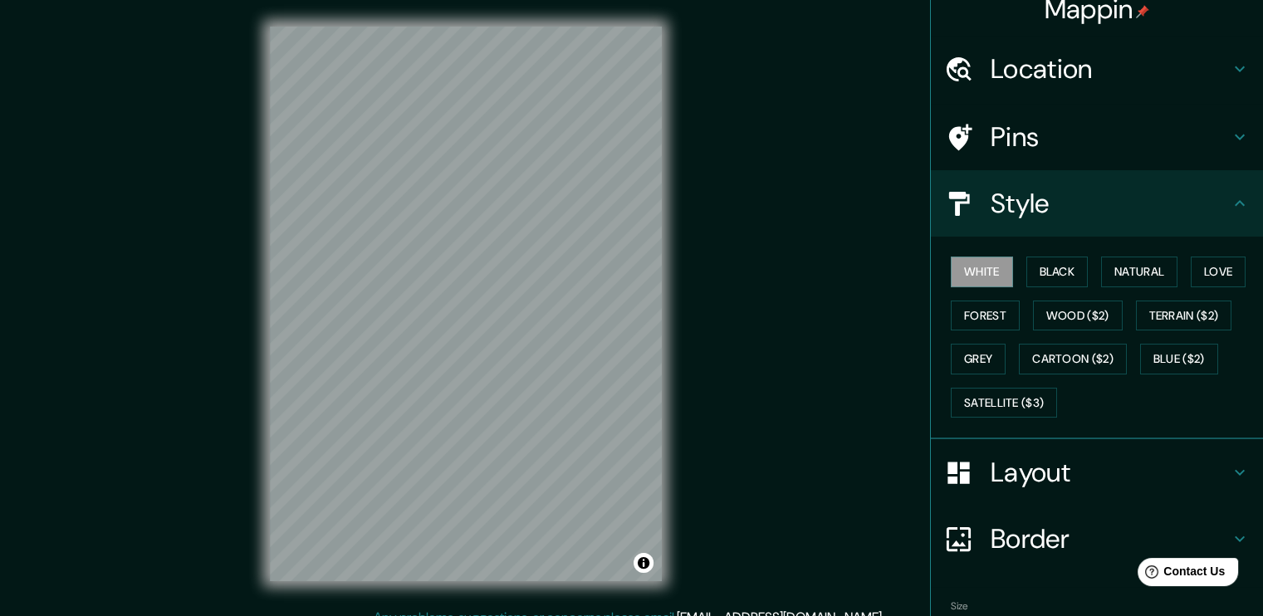 The height and width of the screenshot is (616, 1263). What do you see at coordinates (1057, 271) in the screenshot?
I see `button: Black` at bounding box center [1057, 271].